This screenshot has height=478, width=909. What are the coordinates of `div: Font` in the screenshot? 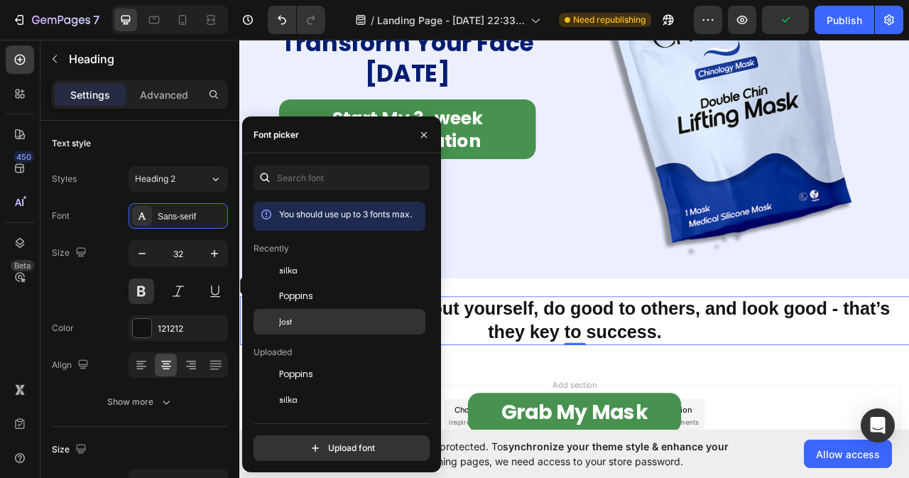 It's located at (60, 216).